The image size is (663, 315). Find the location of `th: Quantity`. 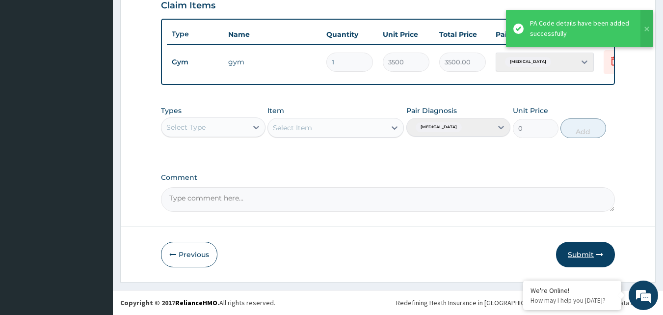

th: Quantity is located at coordinates (349, 34).